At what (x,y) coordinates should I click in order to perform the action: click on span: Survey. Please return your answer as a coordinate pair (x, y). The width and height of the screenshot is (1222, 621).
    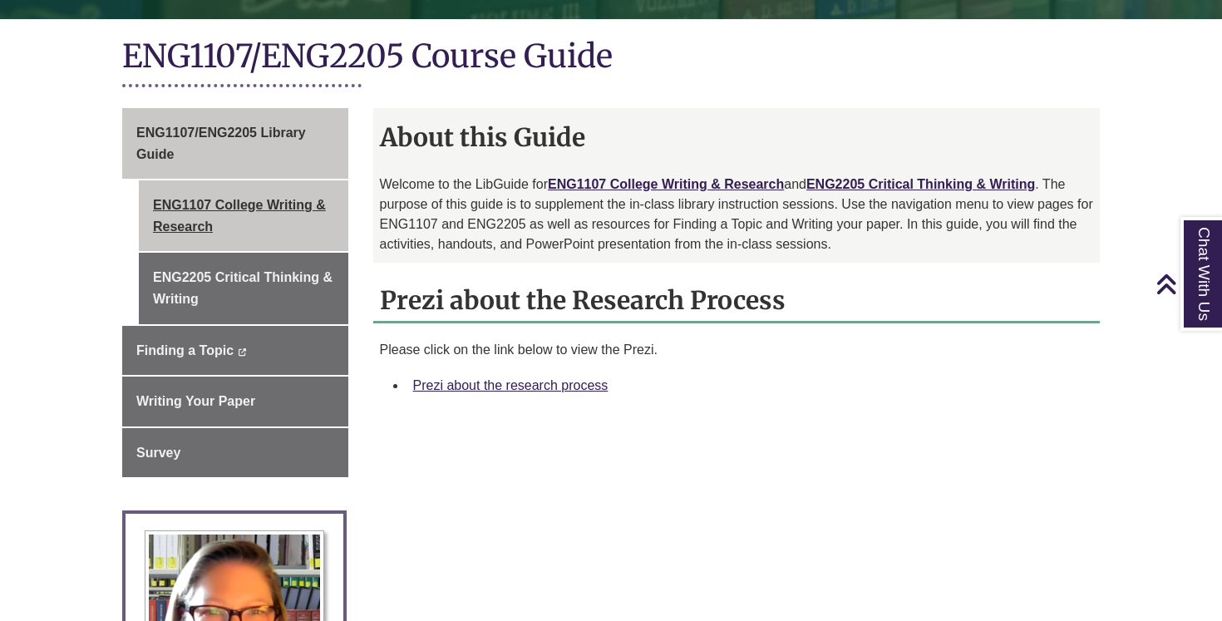
    Looking at the image, I should click on (158, 452).